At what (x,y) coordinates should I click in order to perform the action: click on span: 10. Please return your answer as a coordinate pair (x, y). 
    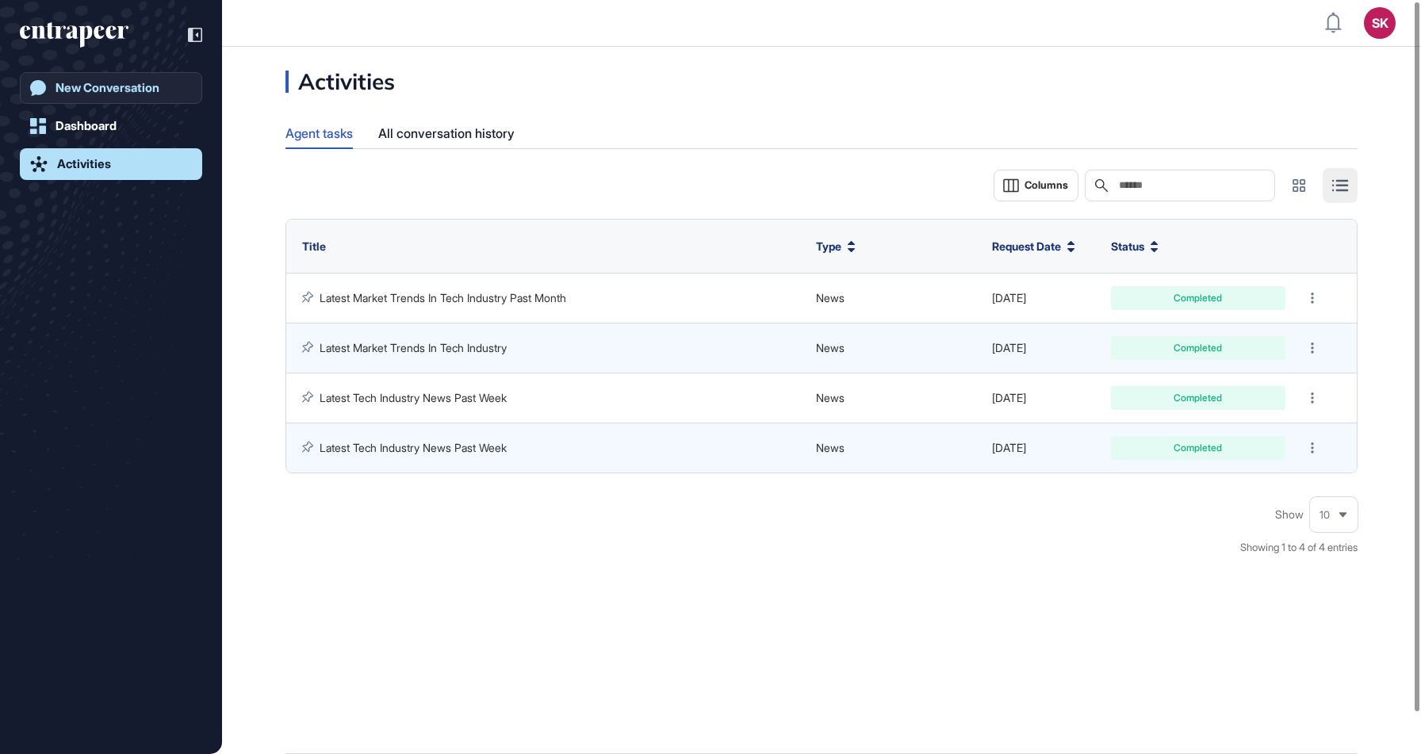
    Looking at the image, I should click on (1324, 514).